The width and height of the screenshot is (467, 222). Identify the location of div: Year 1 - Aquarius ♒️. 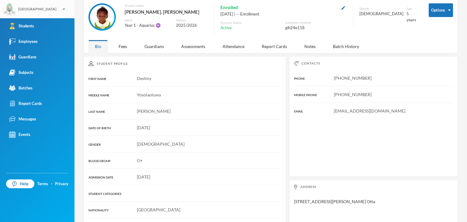
(148, 26).